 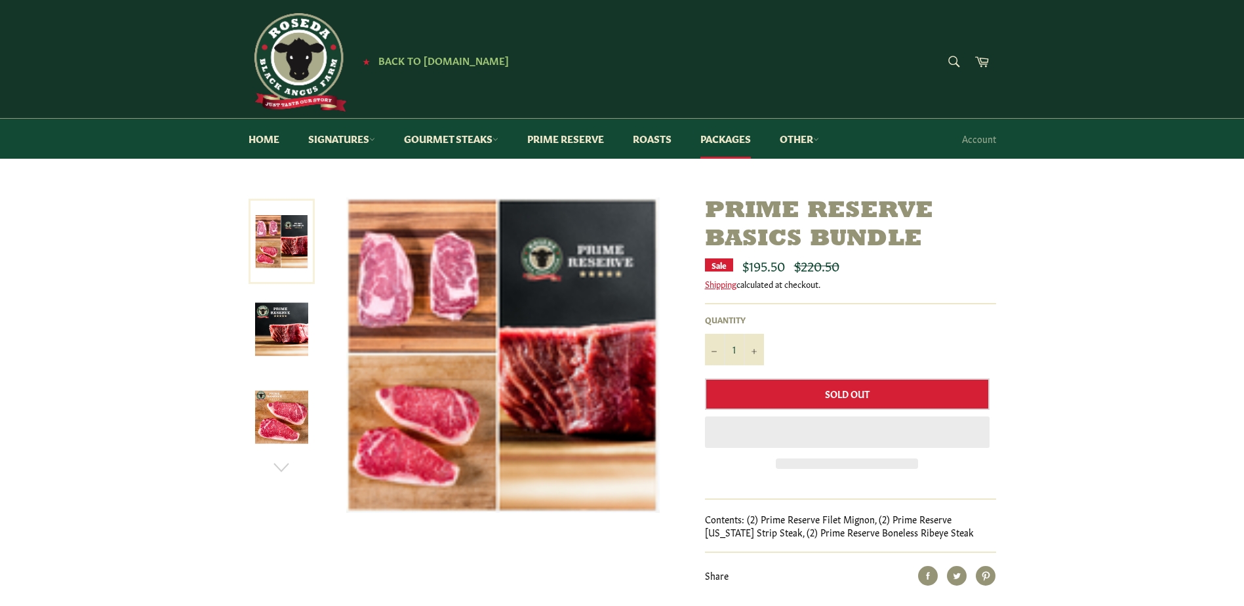 I want to click on a: Gourmet Steaks, so click(x=451, y=138).